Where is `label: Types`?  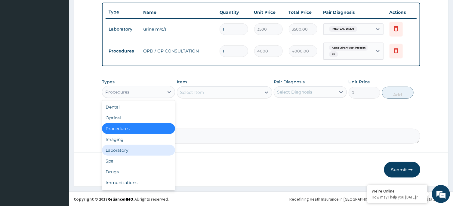
label: Types is located at coordinates (108, 82).